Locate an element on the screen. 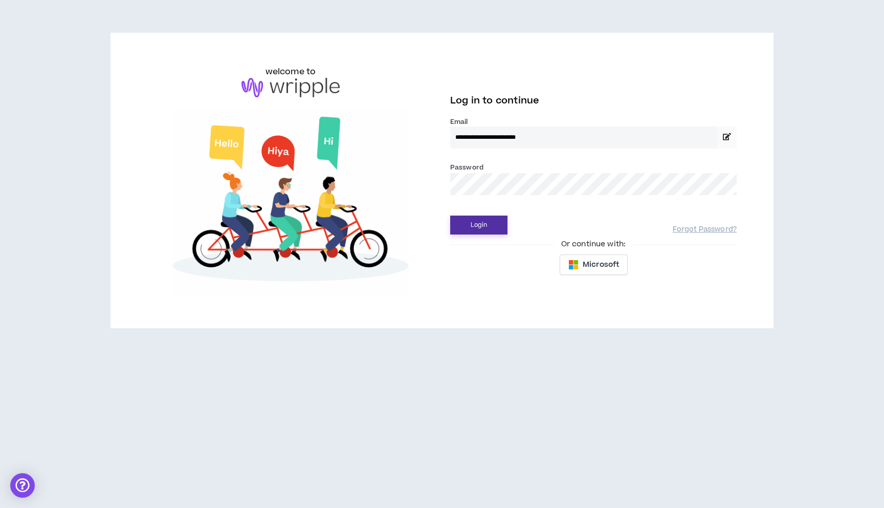 This screenshot has height=508, width=884. span: Log in to continue is located at coordinates (495, 100).